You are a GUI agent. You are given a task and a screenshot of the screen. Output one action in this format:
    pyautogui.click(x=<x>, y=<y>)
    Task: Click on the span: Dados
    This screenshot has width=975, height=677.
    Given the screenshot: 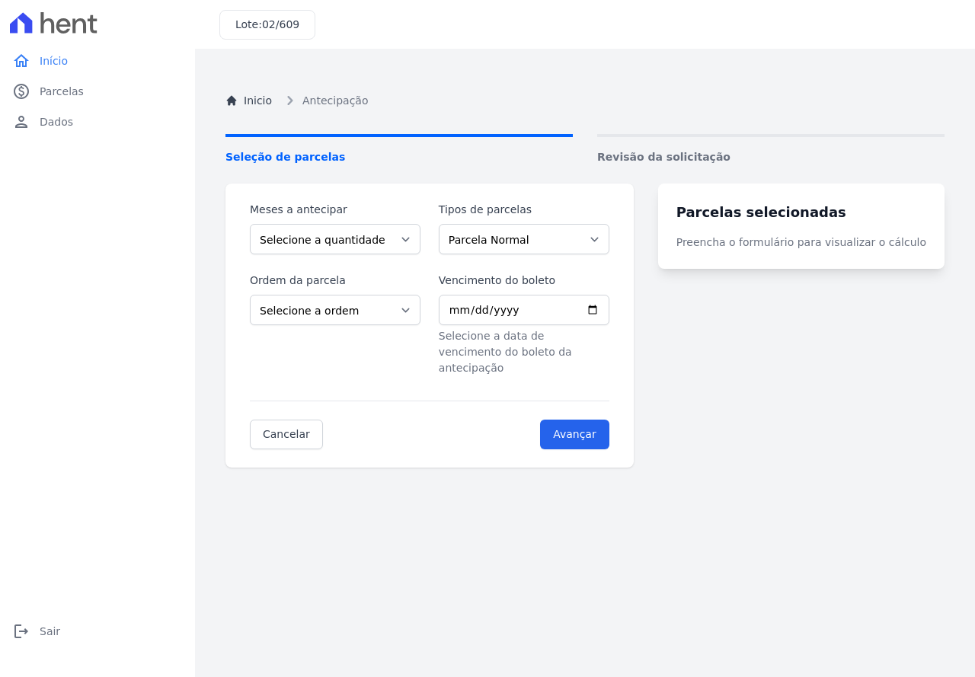 What is the action you would take?
    pyautogui.click(x=56, y=122)
    